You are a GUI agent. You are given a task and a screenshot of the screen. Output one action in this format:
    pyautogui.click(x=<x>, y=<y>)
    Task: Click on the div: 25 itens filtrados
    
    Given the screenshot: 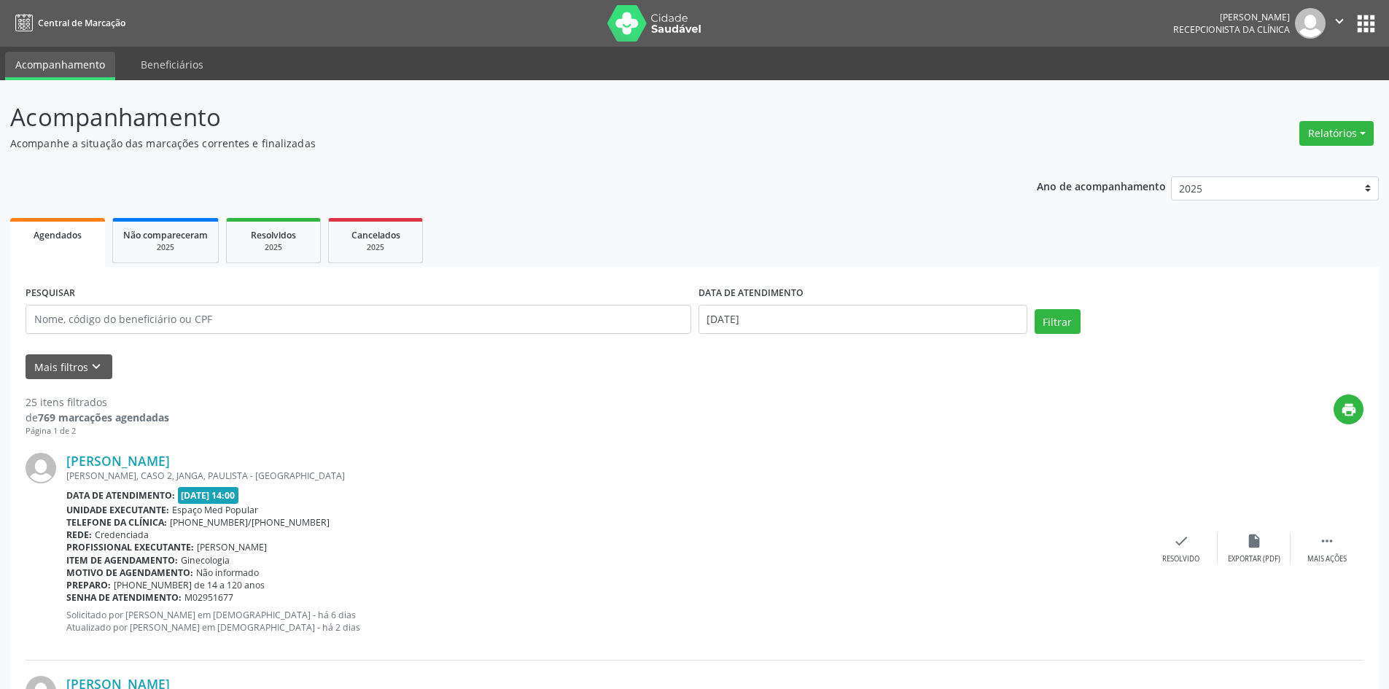 What is the action you would take?
    pyautogui.click(x=97, y=402)
    